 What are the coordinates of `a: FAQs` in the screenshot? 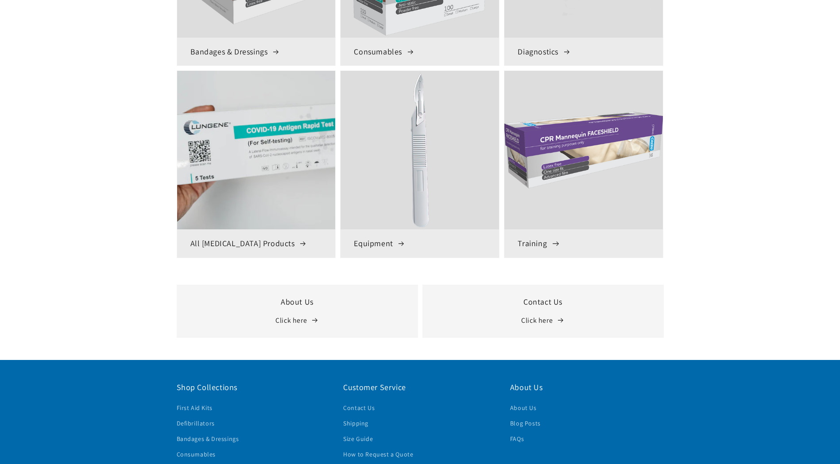 It's located at (517, 439).